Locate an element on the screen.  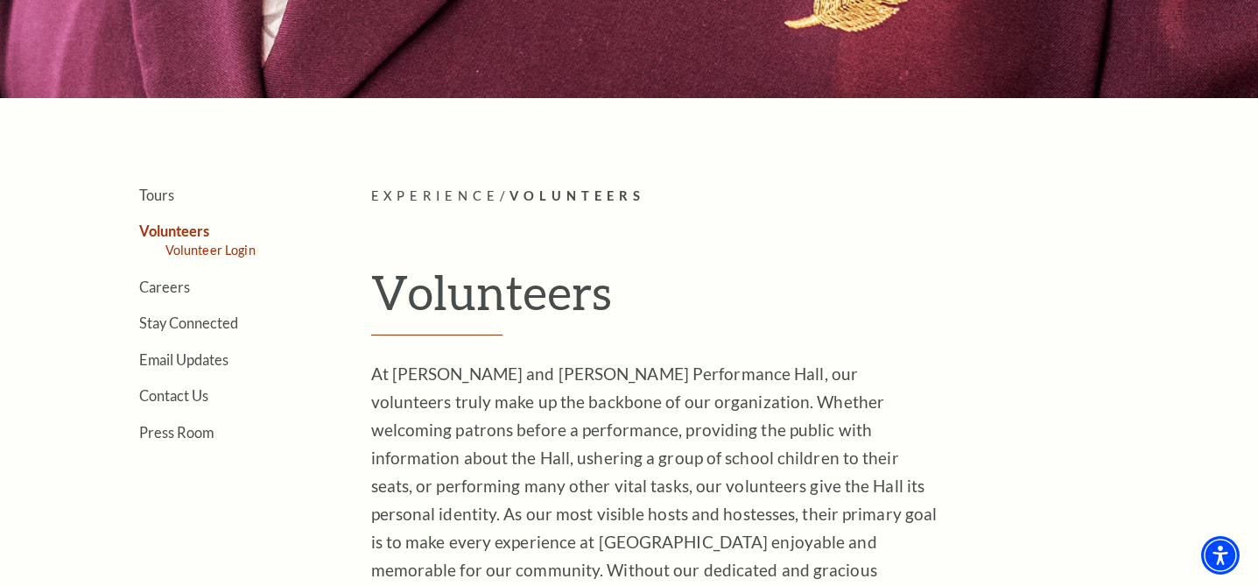
span: Volunteers is located at coordinates (577, 195).